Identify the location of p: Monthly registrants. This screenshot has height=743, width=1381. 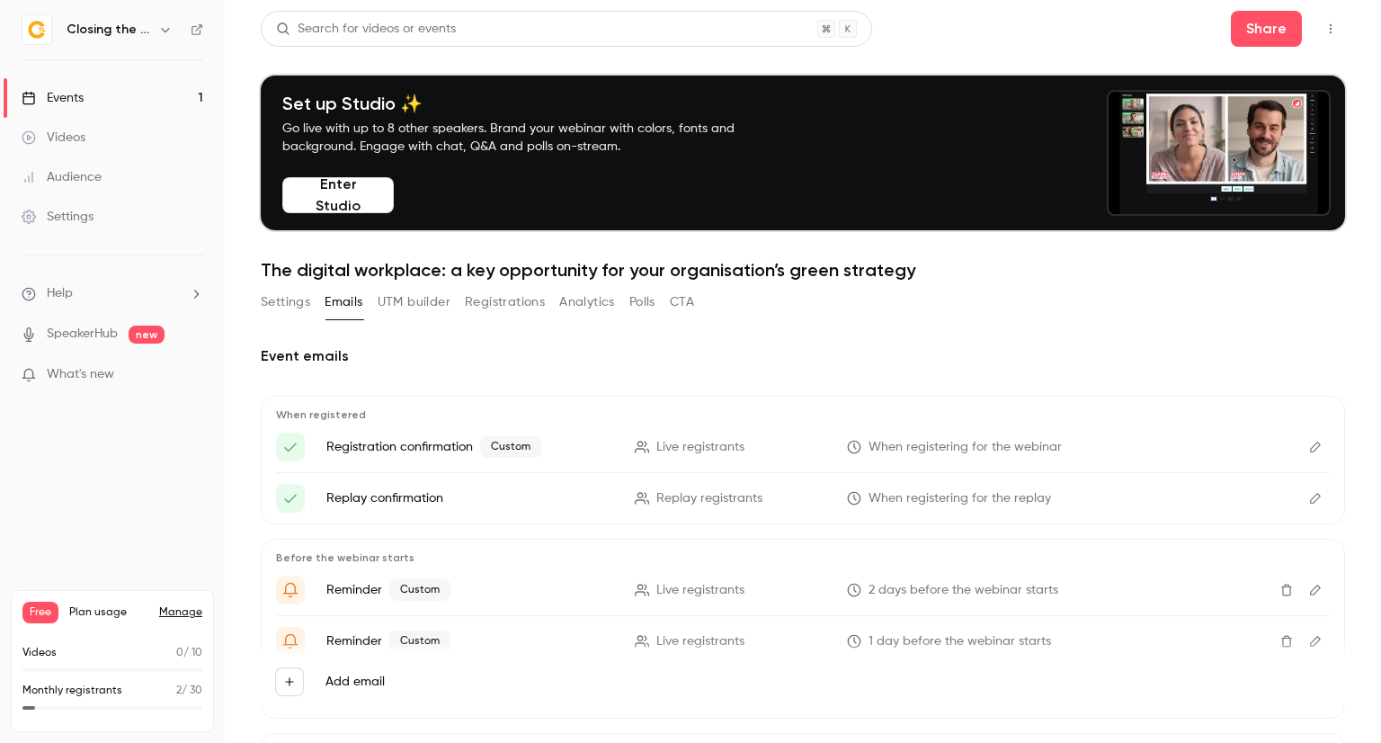
(72, 691).